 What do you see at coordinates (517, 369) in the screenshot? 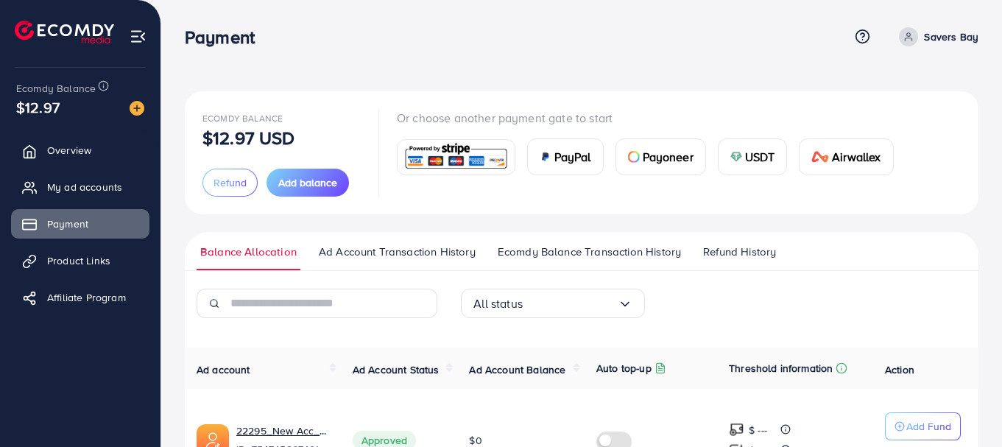
I see `span: Ad Account Balance` at bounding box center [517, 369].